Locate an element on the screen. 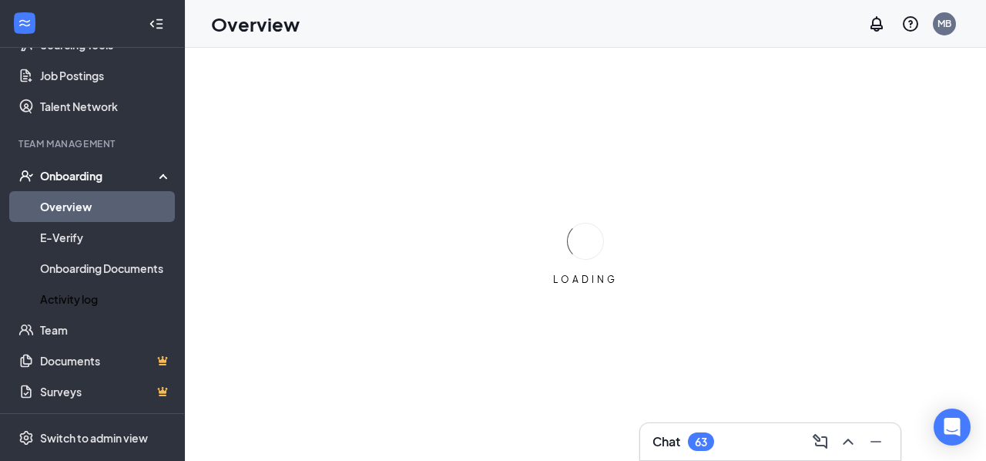  a: Talent Network is located at coordinates (106, 106).